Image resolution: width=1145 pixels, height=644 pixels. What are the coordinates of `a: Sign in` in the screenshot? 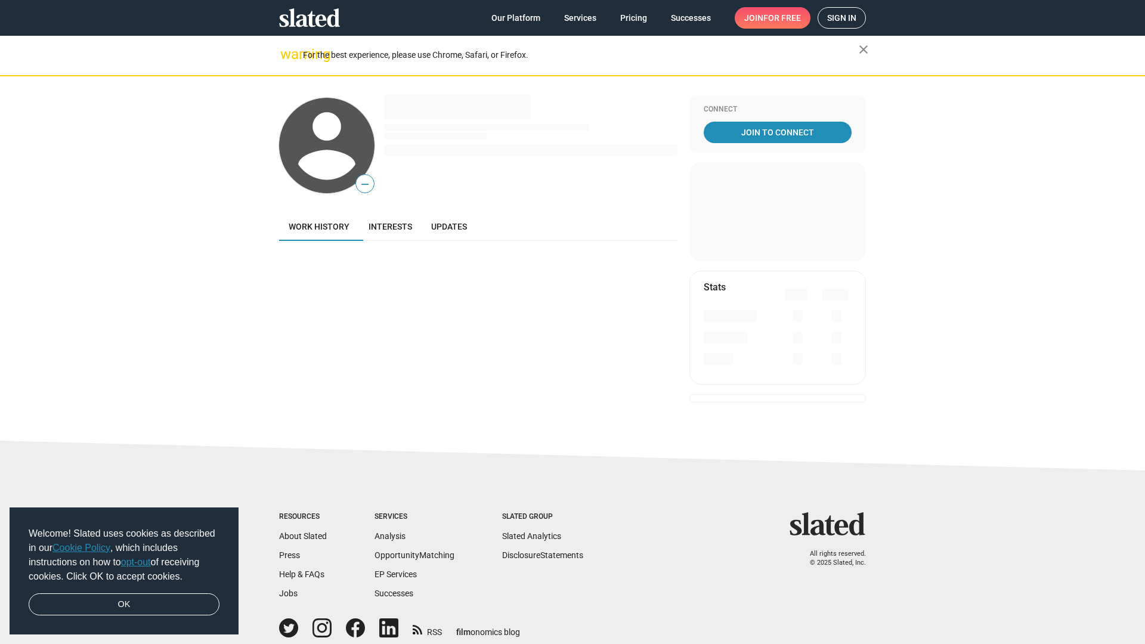 It's located at (842, 18).